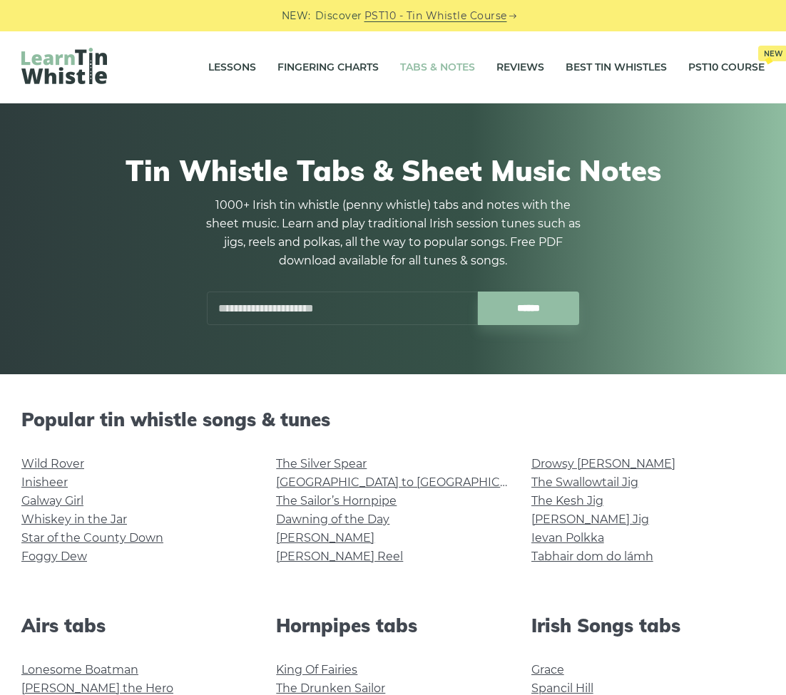 The image size is (786, 695). I want to click on a: Spancil Hill, so click(562, 688).